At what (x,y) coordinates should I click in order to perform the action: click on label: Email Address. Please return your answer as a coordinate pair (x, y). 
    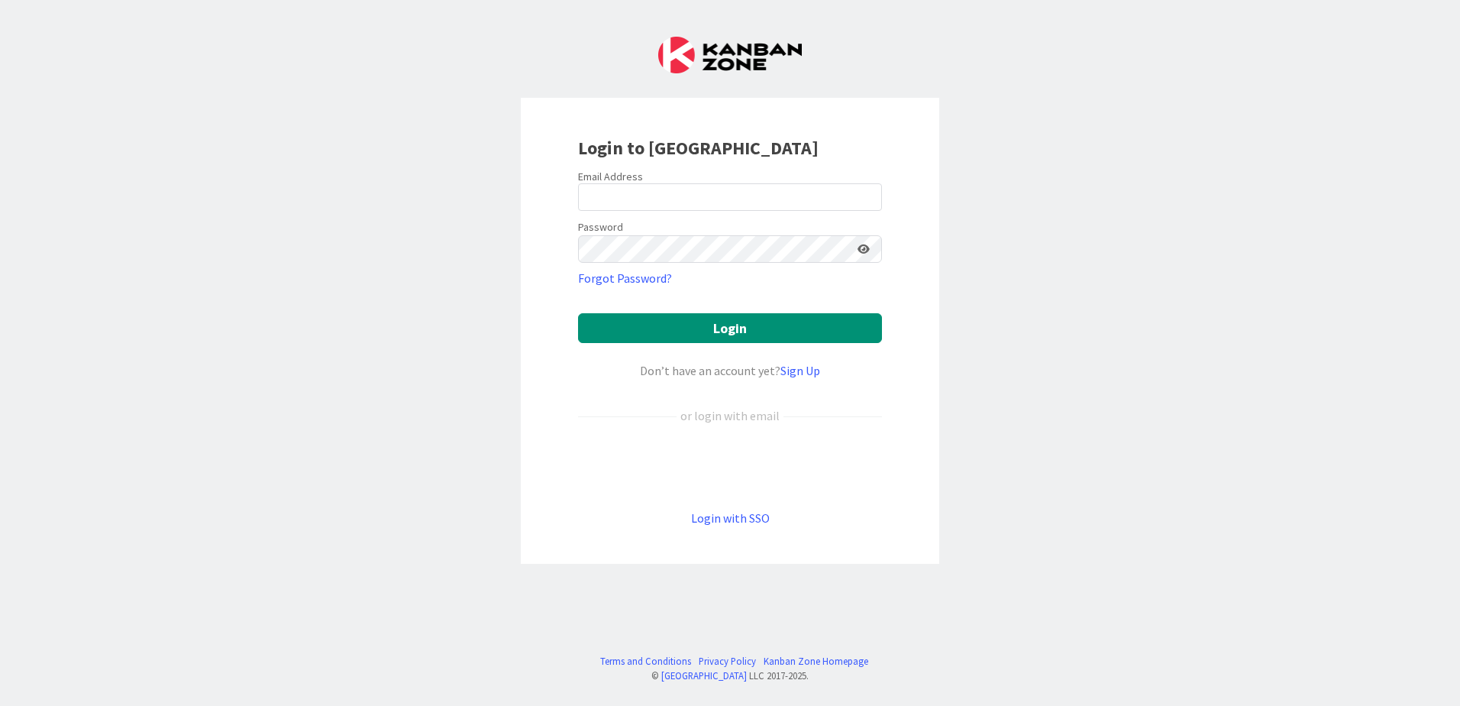
    Looking at the image, I should click on (610, 176).